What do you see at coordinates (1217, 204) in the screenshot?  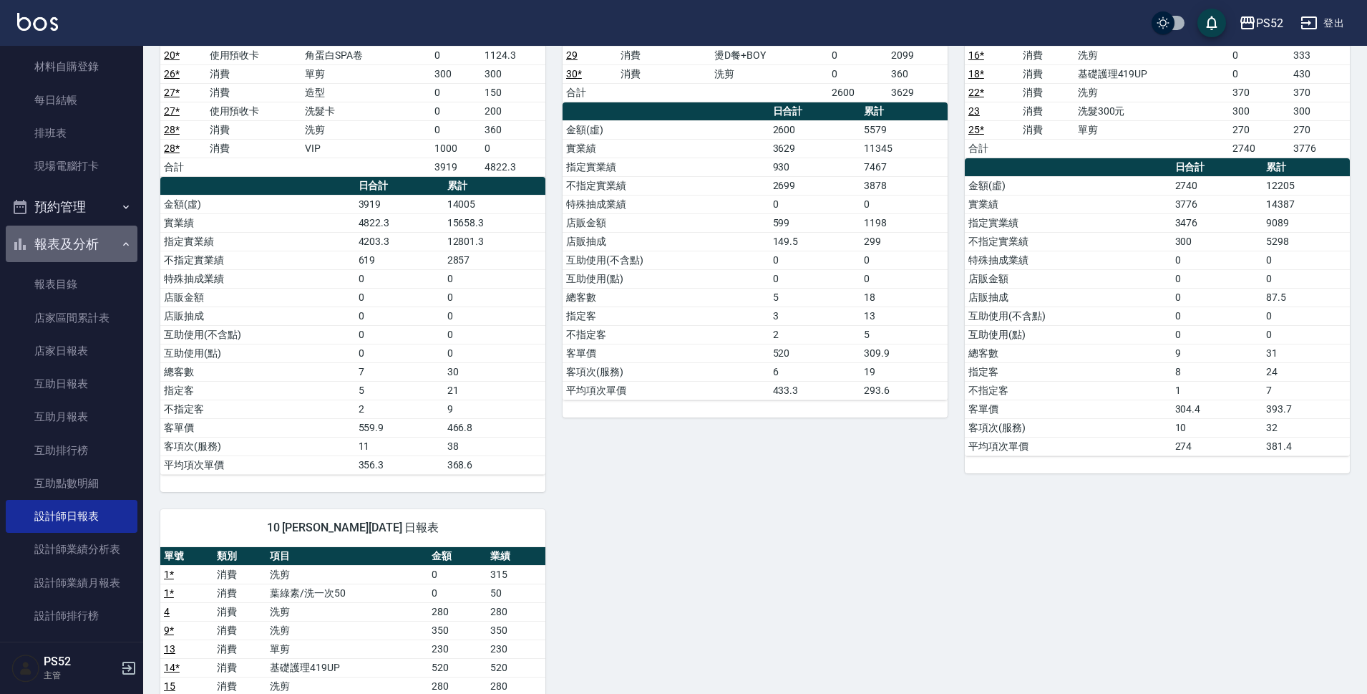 I see `td: 3776` at bounding box center [1217, 204].